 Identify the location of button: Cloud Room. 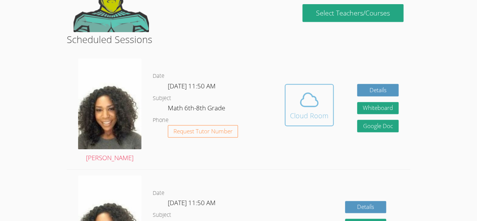
(309, 105).